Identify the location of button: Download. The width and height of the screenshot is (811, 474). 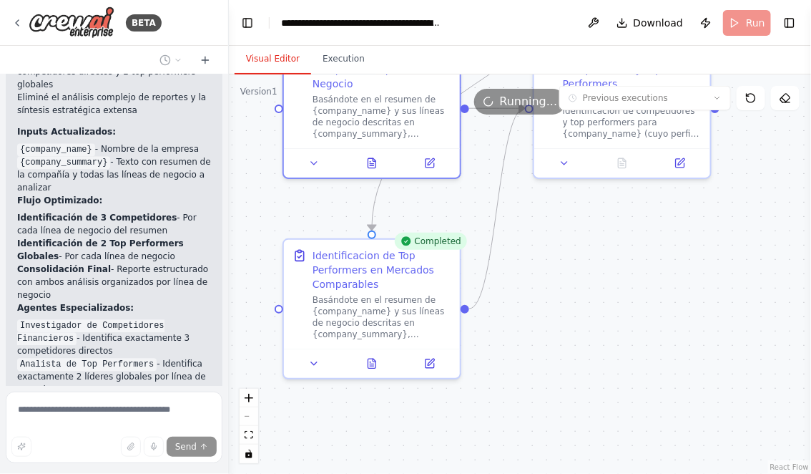
(650, 23).